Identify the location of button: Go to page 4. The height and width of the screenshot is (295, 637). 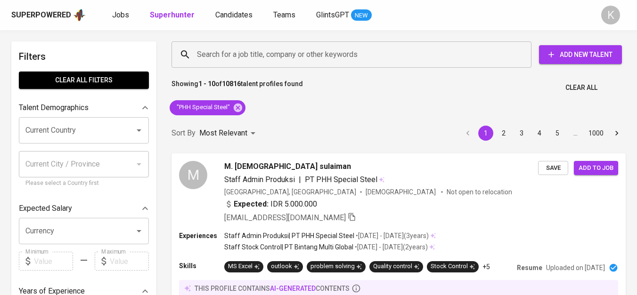
(539, 133).